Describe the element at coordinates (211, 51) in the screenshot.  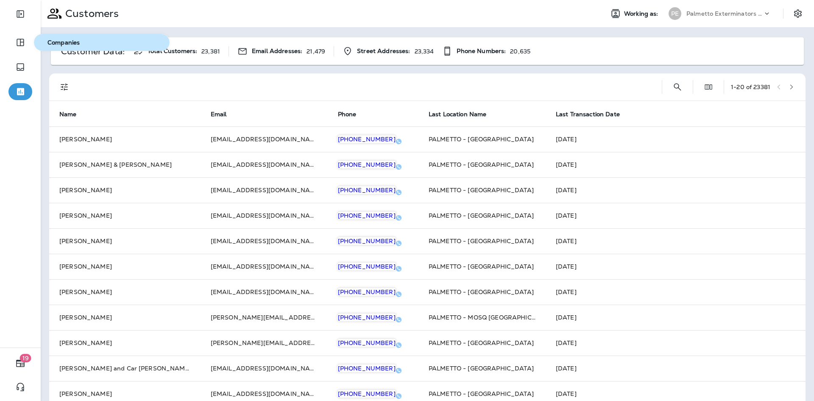
I see `p: 23,381` at that location.